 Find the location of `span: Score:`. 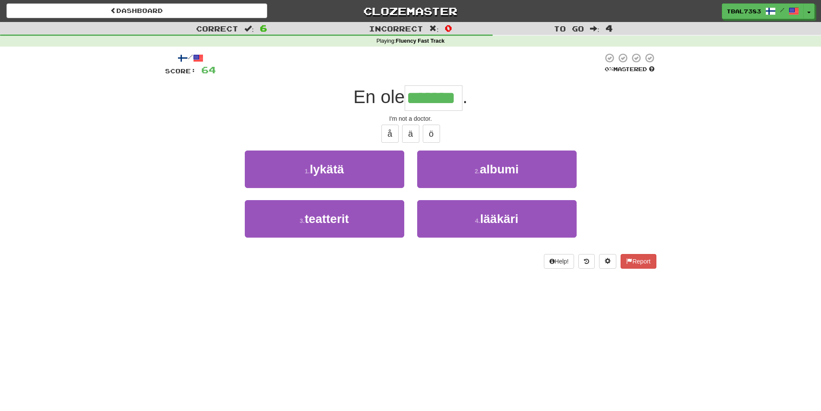

span: Score: is located at coordinates (181, 71).